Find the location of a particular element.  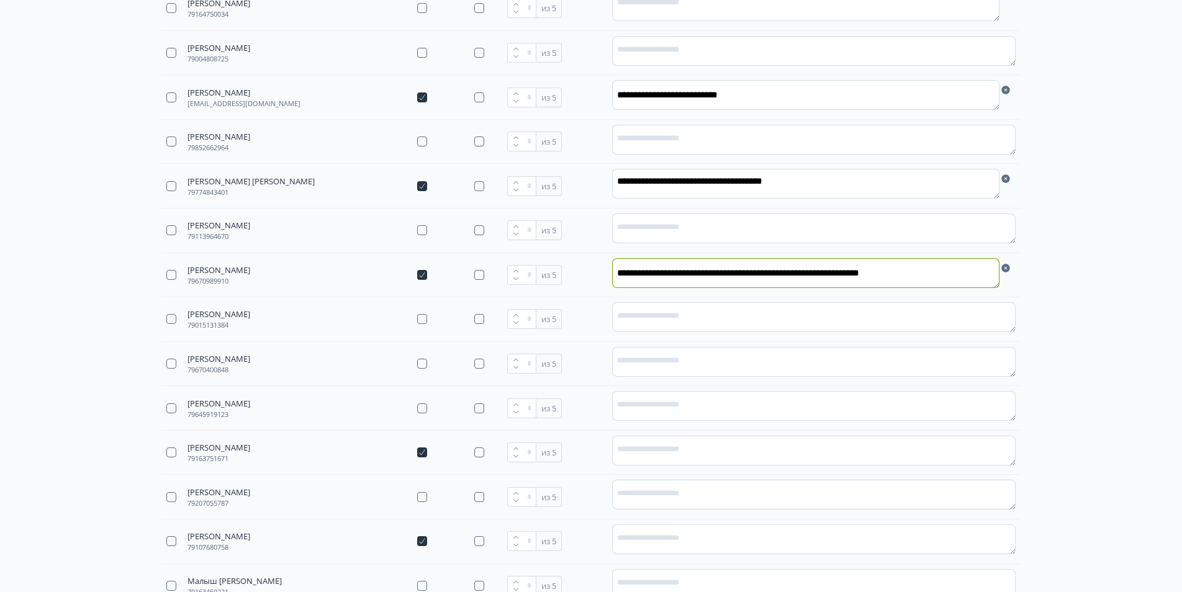

span: 79004808725 is located at coordinates (285, 59).